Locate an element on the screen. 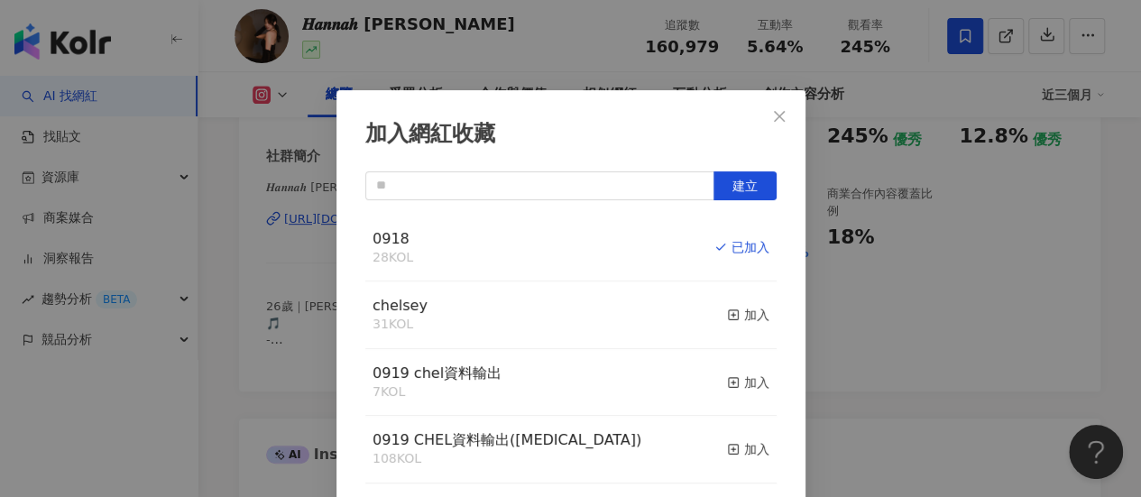 Image resolution: width=1141 pixels, height=497 pixels. span: 建立 is located at coordinates (745, 186).